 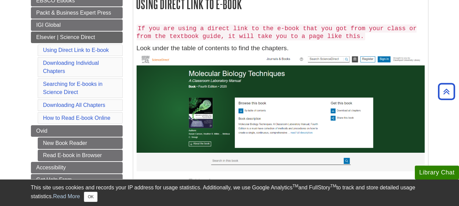 What do you see at coordinates (77, 168) in the screenshot?
I see `a: Accessibility` at bounding box center [77, 168].